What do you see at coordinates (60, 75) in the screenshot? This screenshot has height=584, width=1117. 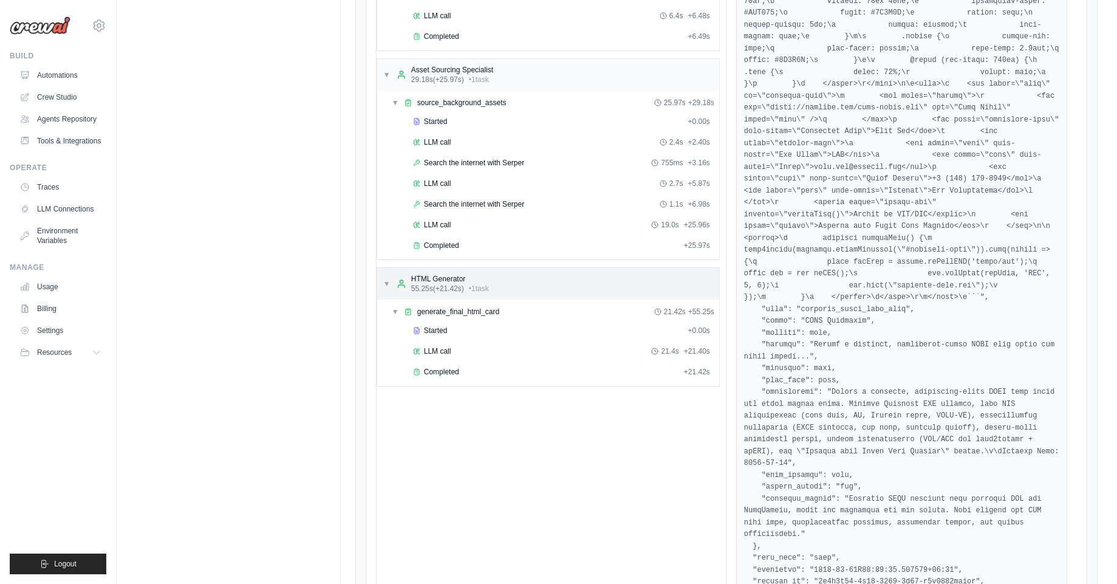 I see `a: Automations` at bounding box center [60, 75].